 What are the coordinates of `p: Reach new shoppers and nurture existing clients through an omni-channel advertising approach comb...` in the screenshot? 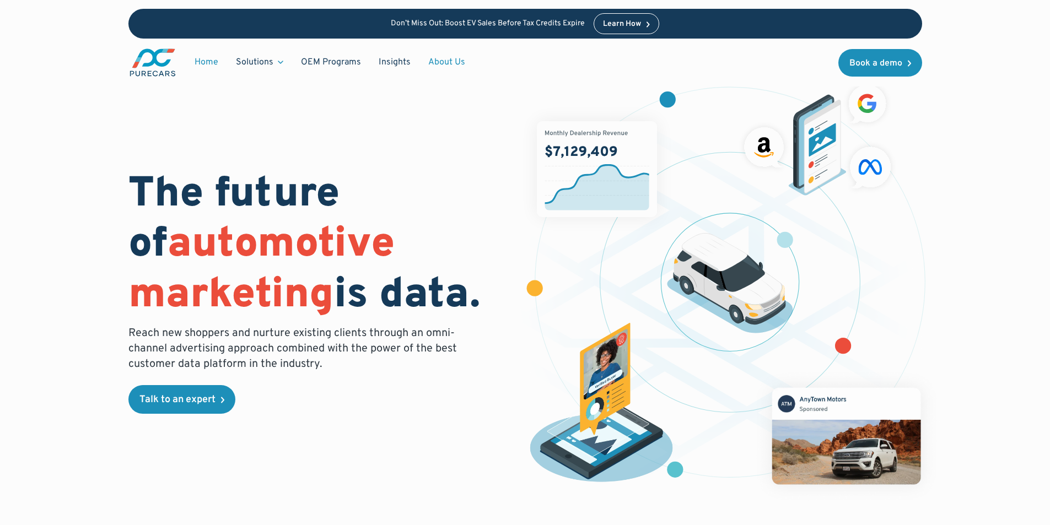 It's located at (296, 349).